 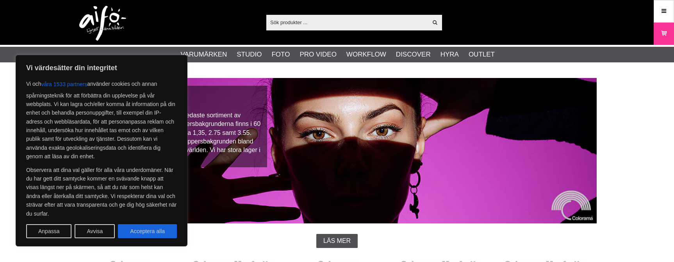 What do you see at coordinates (249, 55) in the screenshot?
I see `a: Studio` at bounding box center [249, 55].